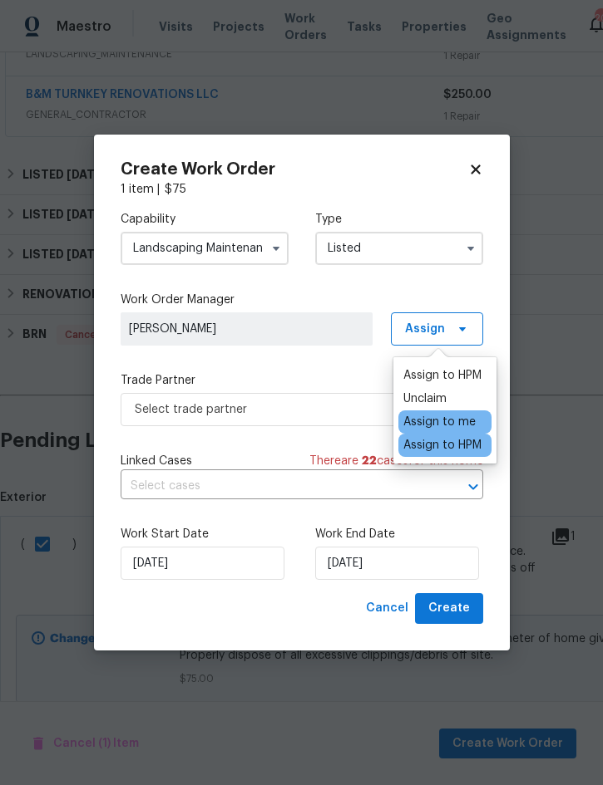 The height and width of the screenshot is (785, 603). What do you see at coordinates (396, 461) in the screenshot?
I see `span: There are case s for this home` at bounding box center [396, 461].